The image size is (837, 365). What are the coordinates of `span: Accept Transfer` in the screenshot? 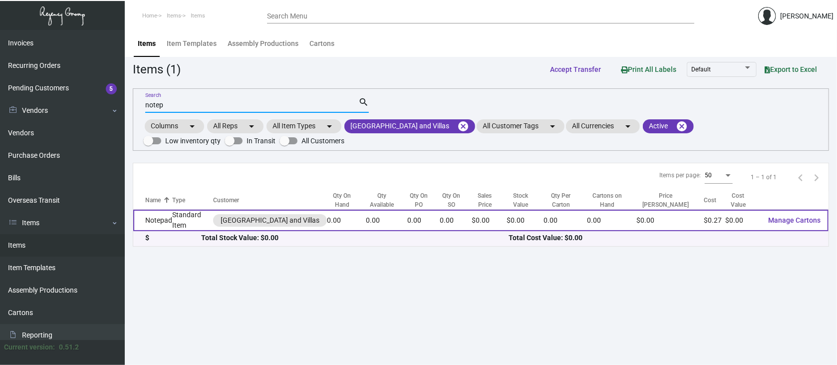 It's located at (575, 69).